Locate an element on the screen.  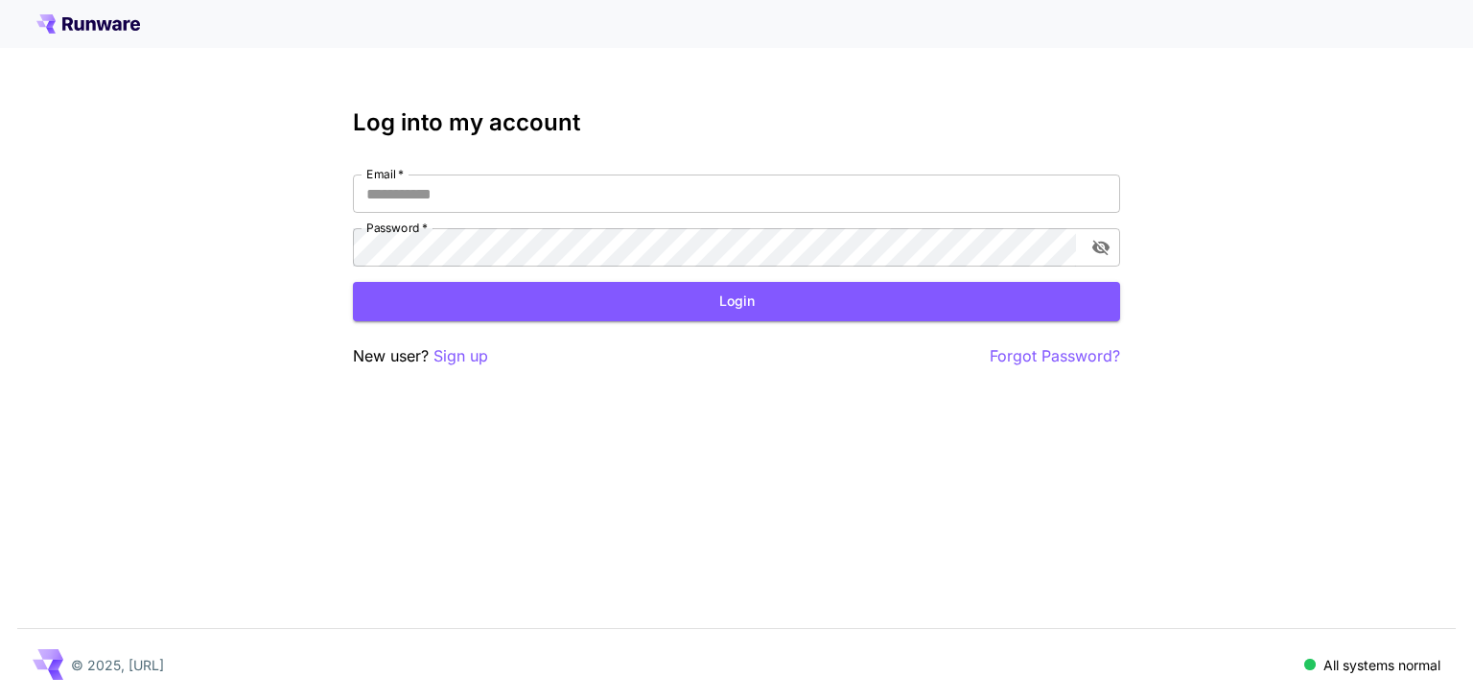
label: Email is located at coordinates (384, 174).